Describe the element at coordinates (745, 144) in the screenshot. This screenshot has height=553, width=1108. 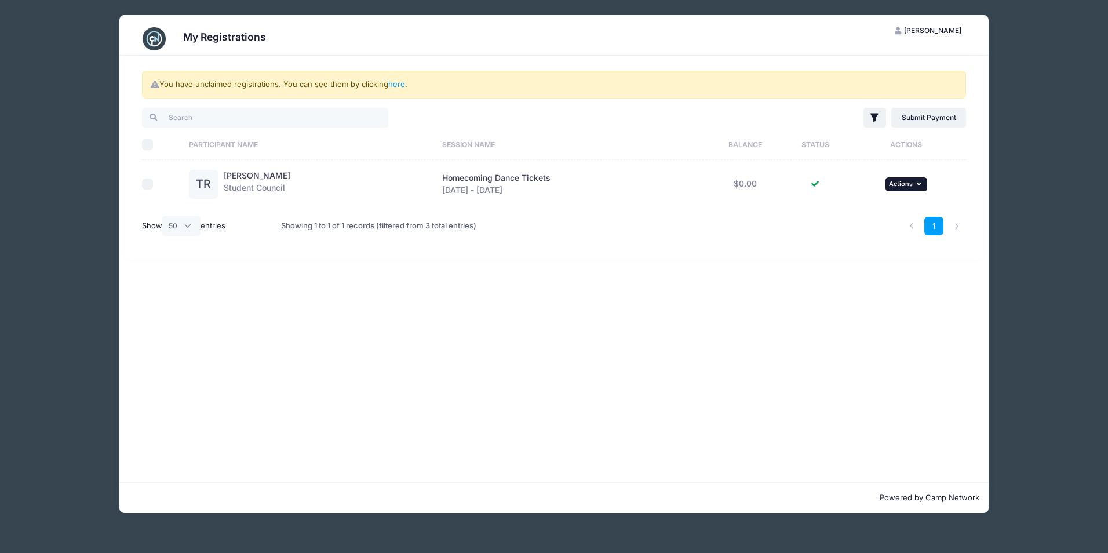
I see `th: Balance: activate to sort column ascending` at that location.